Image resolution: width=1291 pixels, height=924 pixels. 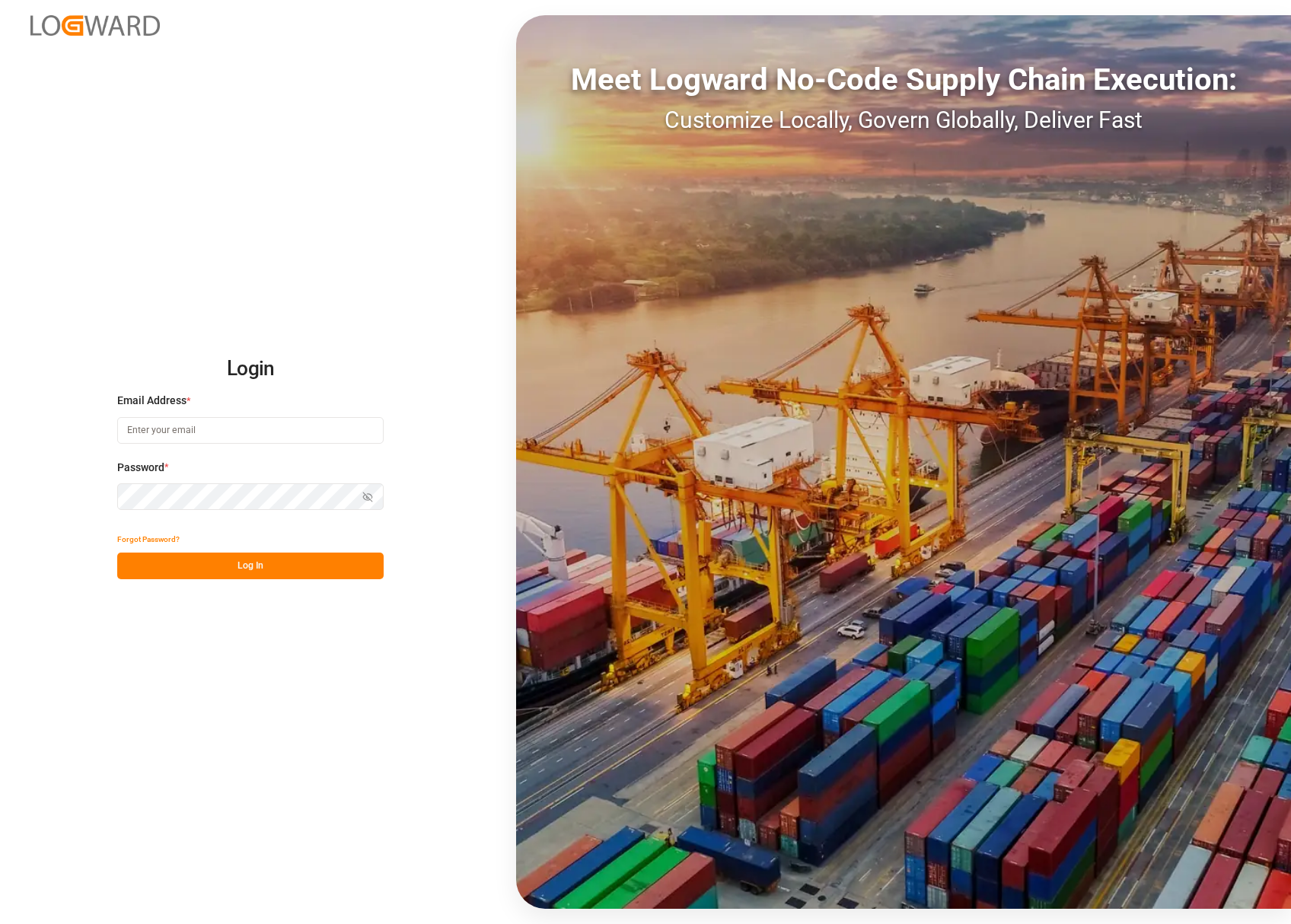 I want to click on div: Customize Locally, Govern Globally, Deliver Fast, so click(x=904, y=119).